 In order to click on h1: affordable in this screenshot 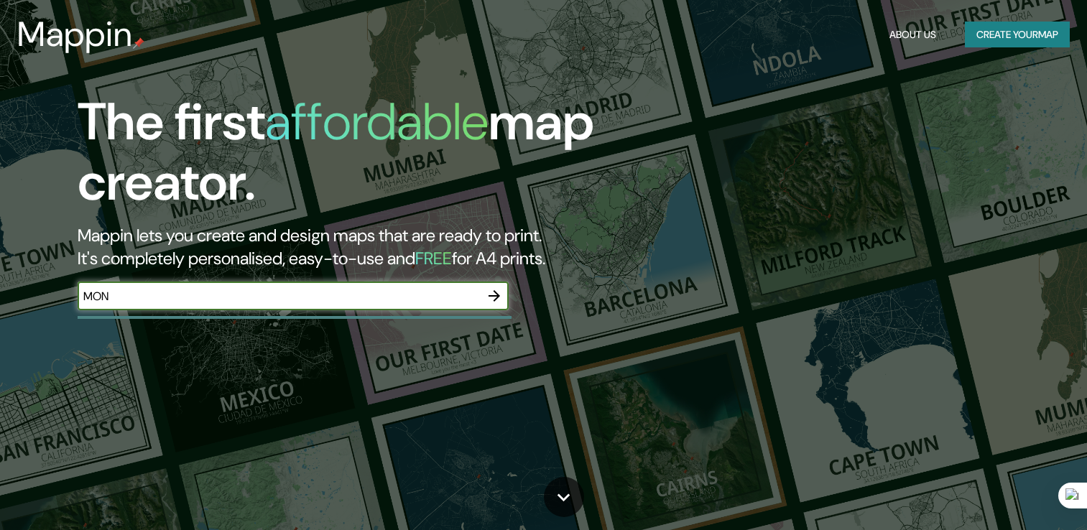, I will do `click(377, 121)`.